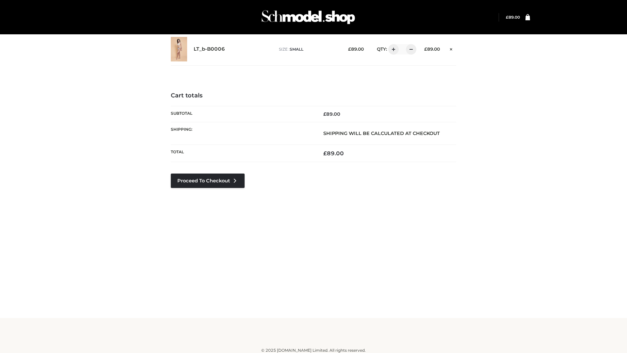 This screenshot has height=353, width=627. What do you see at coordinates (296, 49) in the screenshot?
I see `span: SMALL` at bounding box center [296, 49].